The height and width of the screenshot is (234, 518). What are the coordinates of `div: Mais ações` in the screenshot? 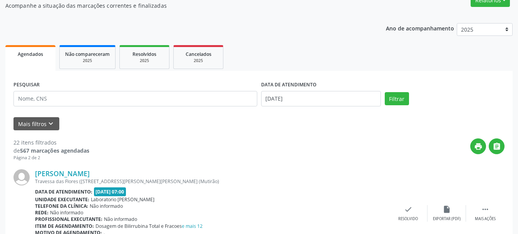 It's located at (486, 219).